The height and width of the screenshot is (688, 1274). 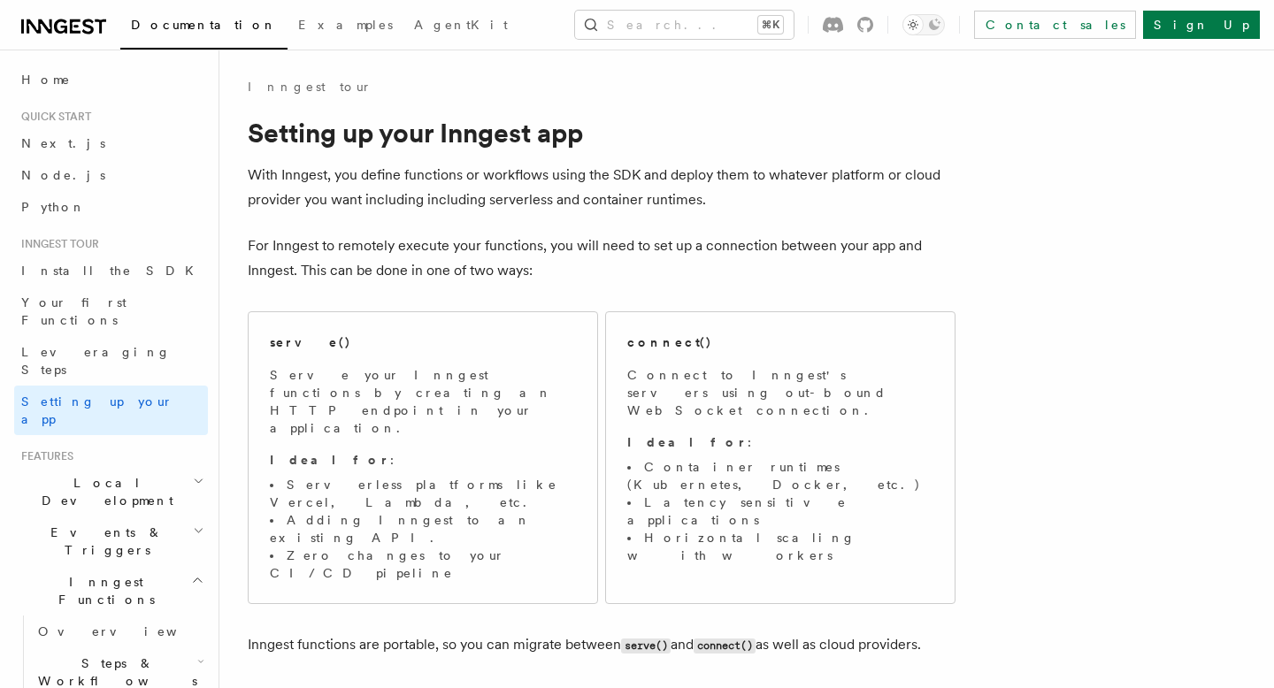 What do you see at coordinates (129, 631) in the screenshot?
I see `span: Overview` at bounding box center [129, 631].